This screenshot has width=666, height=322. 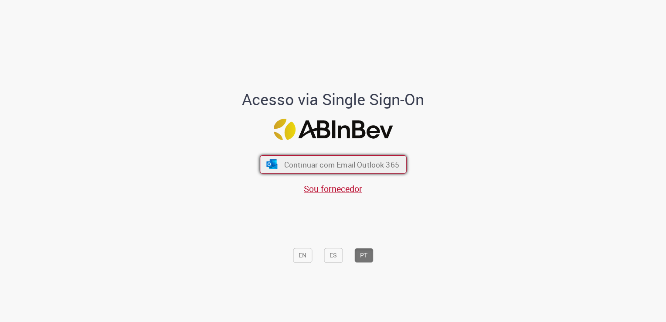 What do you see at coordinates (333, 99) in the screenshot?
I see `h1: Acesso via Single Sign-On` at bounding box center [333, 99].